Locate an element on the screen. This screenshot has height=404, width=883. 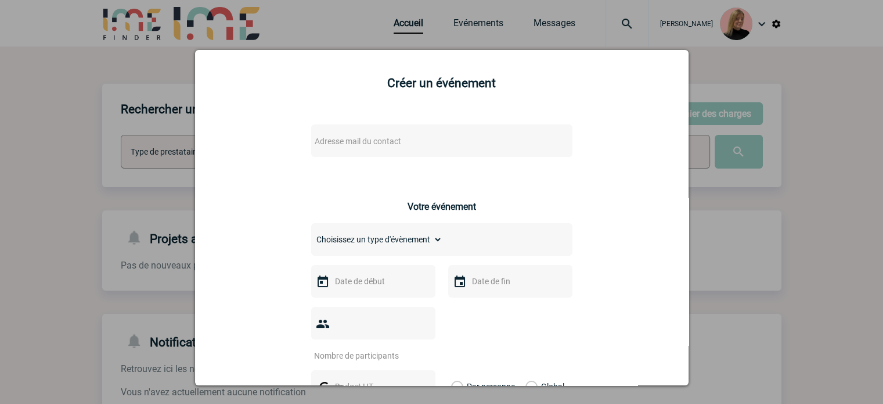
input: Date de début is located at coordinates (372, 281).